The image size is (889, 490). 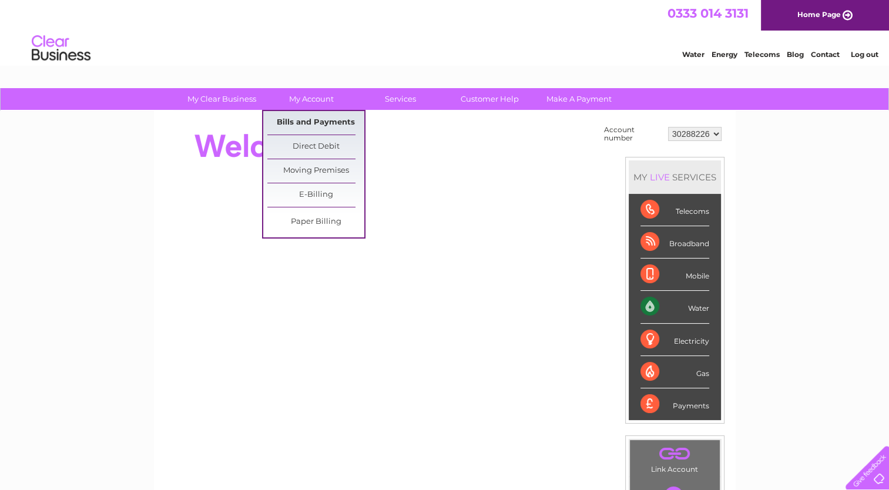 What do you see at coordinates (633, 134) in the screenshot?
I see `td: Account number` at bounding box center [633, 134].